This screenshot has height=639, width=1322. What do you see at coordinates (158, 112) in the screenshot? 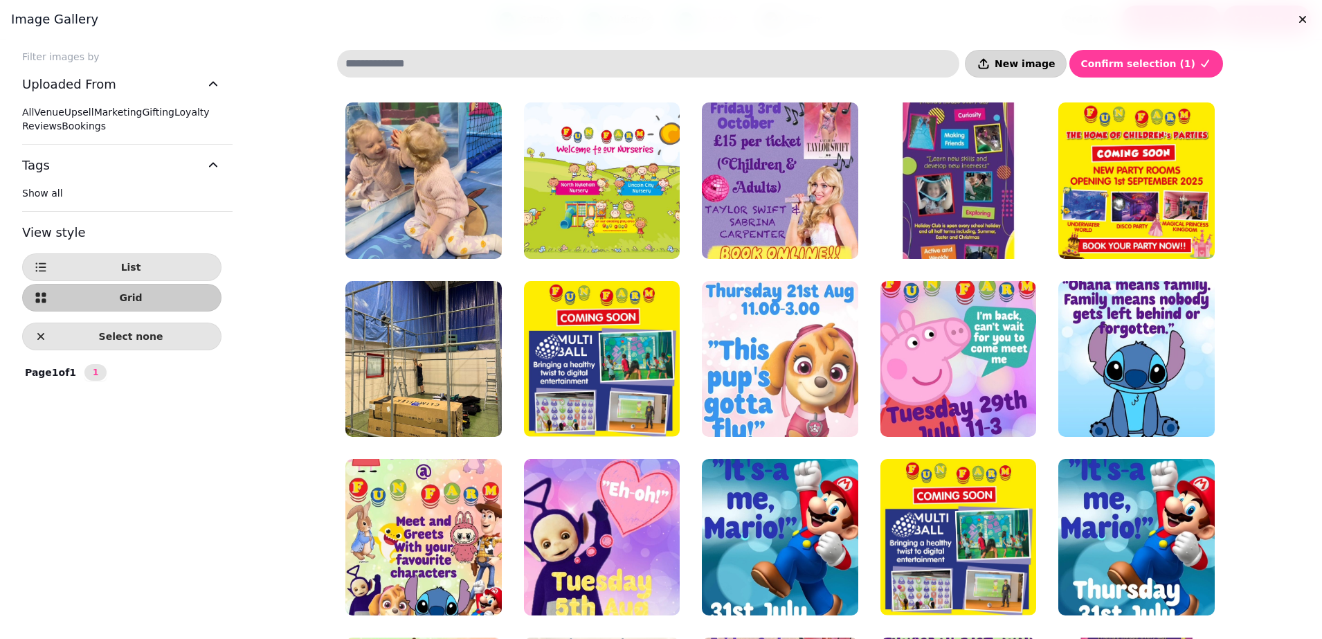
I see `span: Gifting` at bounding box center [158, 112].